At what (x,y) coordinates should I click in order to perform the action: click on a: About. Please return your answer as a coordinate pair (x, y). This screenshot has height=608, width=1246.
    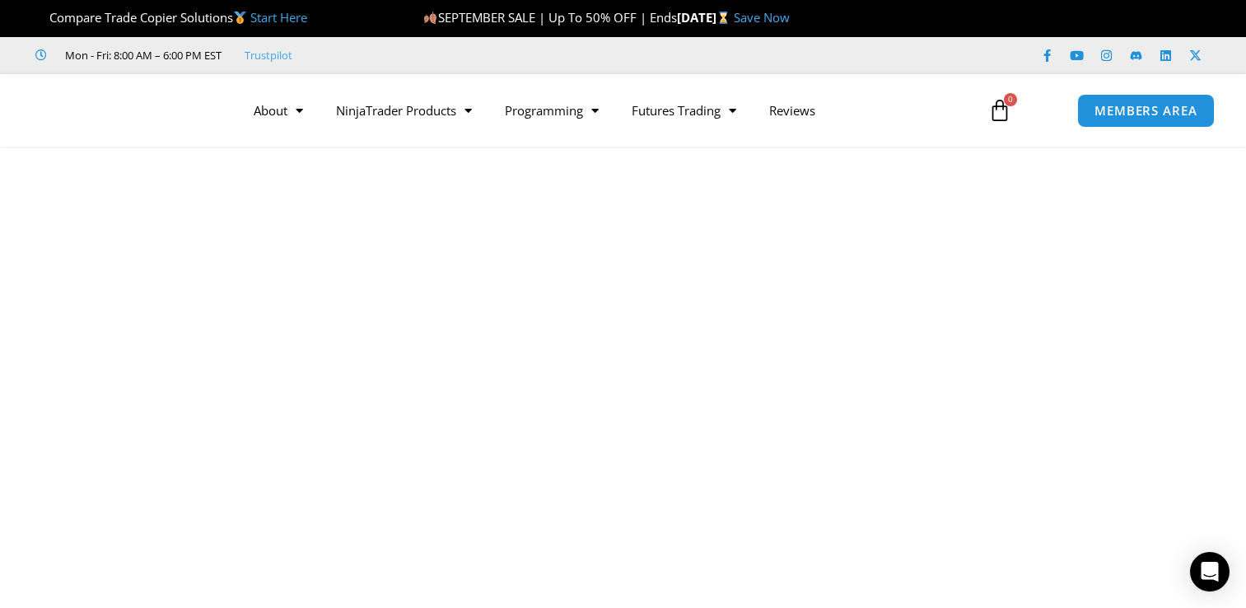
    Looking at the image, I should click on (278, 110).